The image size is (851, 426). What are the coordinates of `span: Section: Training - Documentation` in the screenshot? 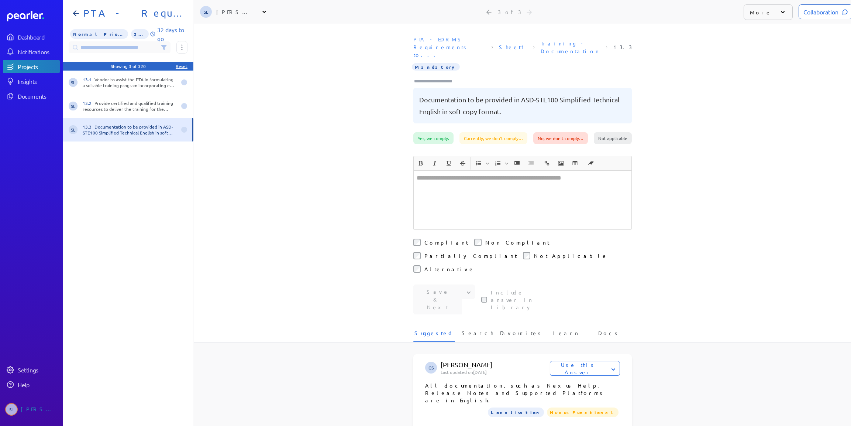 It's located at (570, 47).